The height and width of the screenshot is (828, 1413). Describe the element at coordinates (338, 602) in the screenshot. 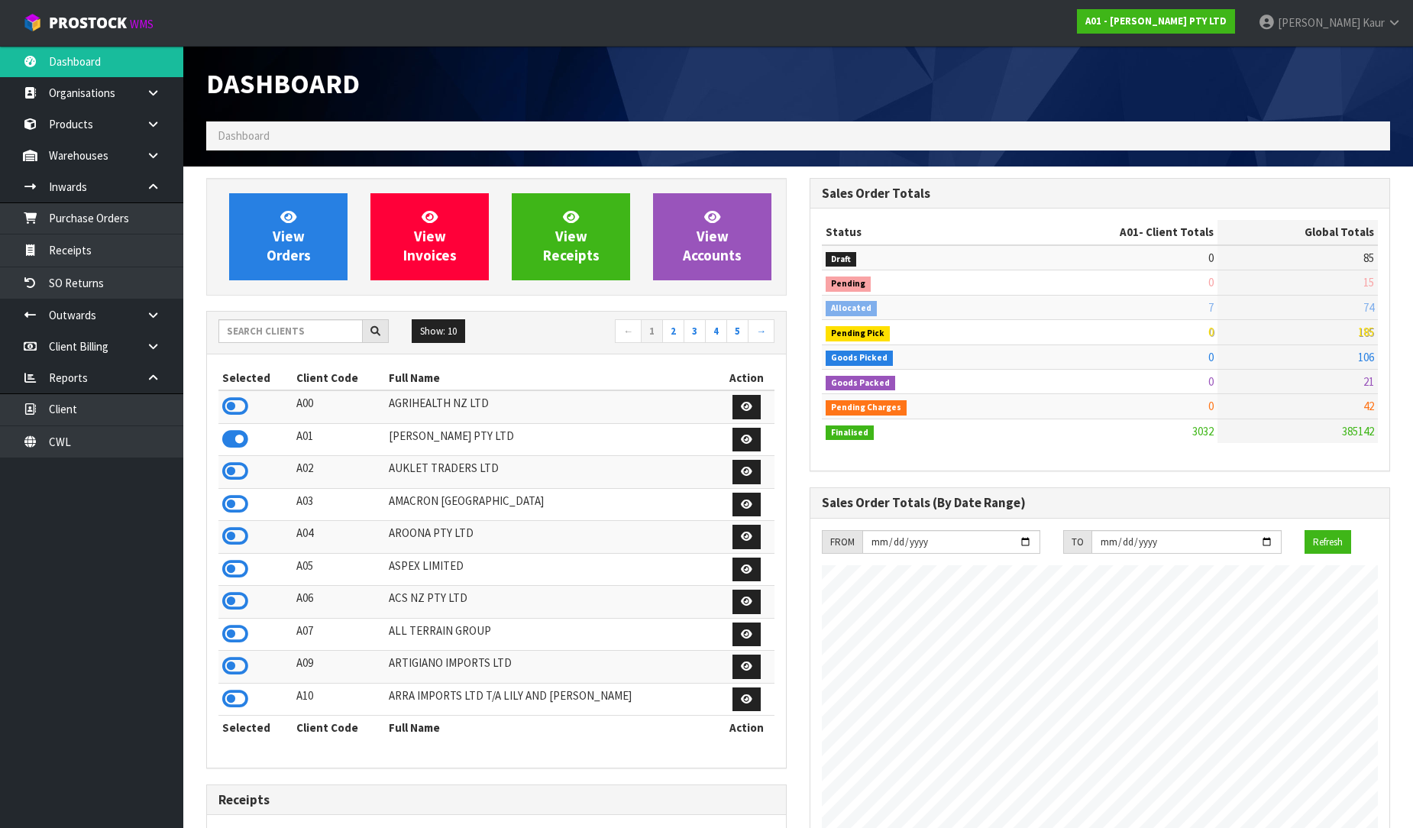

I see `td: A06` at that location.